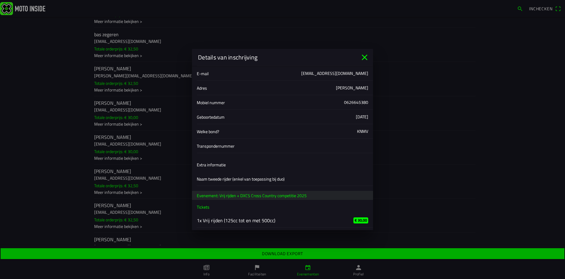 The image size is (565, 279). What do you see at coordinates (216, 146) in the screenshot?
I see `span: Transpondernummer` at bounding box center [216, 146].